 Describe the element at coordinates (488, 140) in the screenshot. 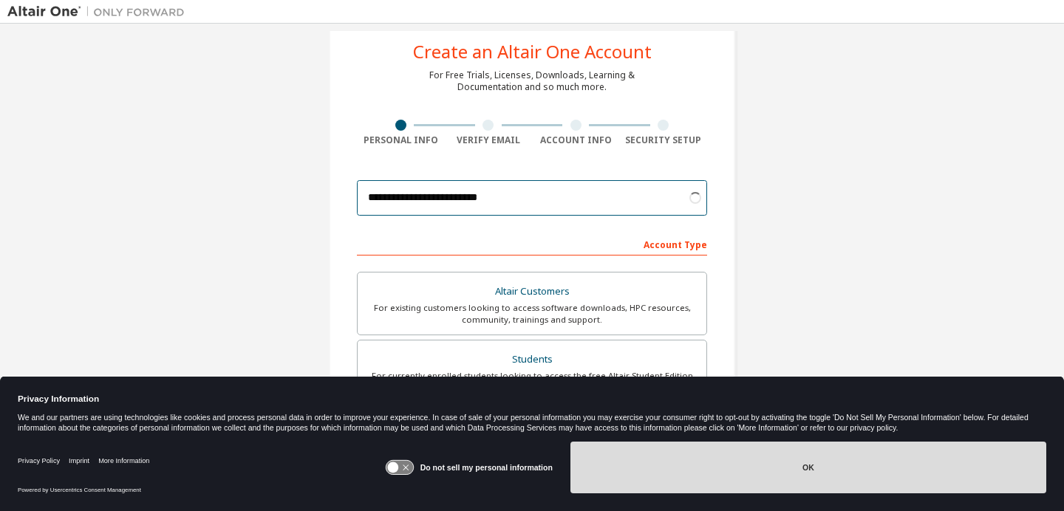

I see `div: Verify Email` at that location.